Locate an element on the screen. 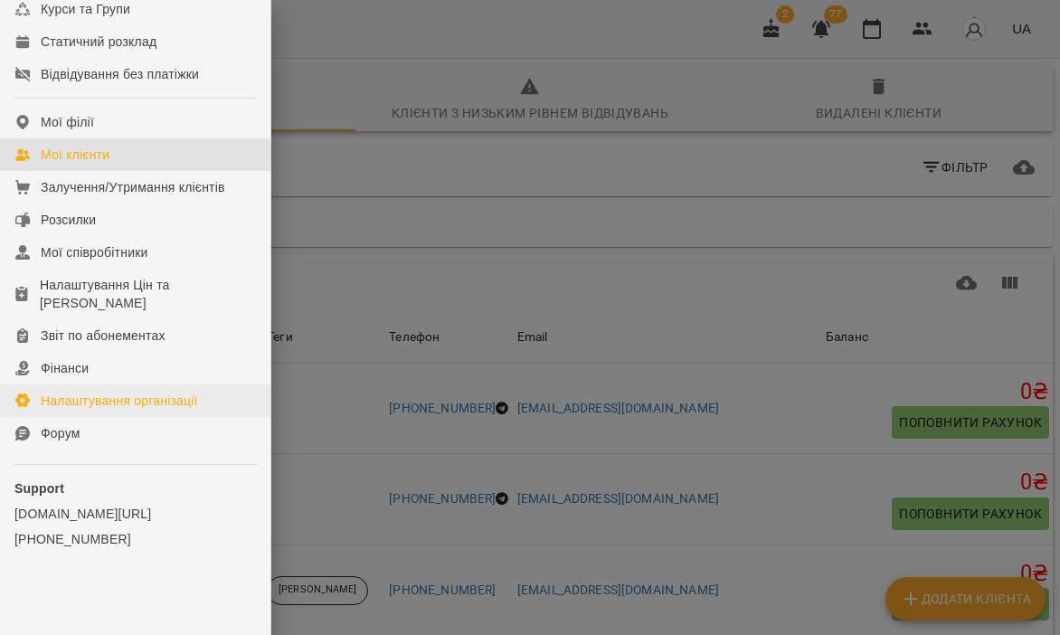  p: Support is located at coordinates (135, 489).